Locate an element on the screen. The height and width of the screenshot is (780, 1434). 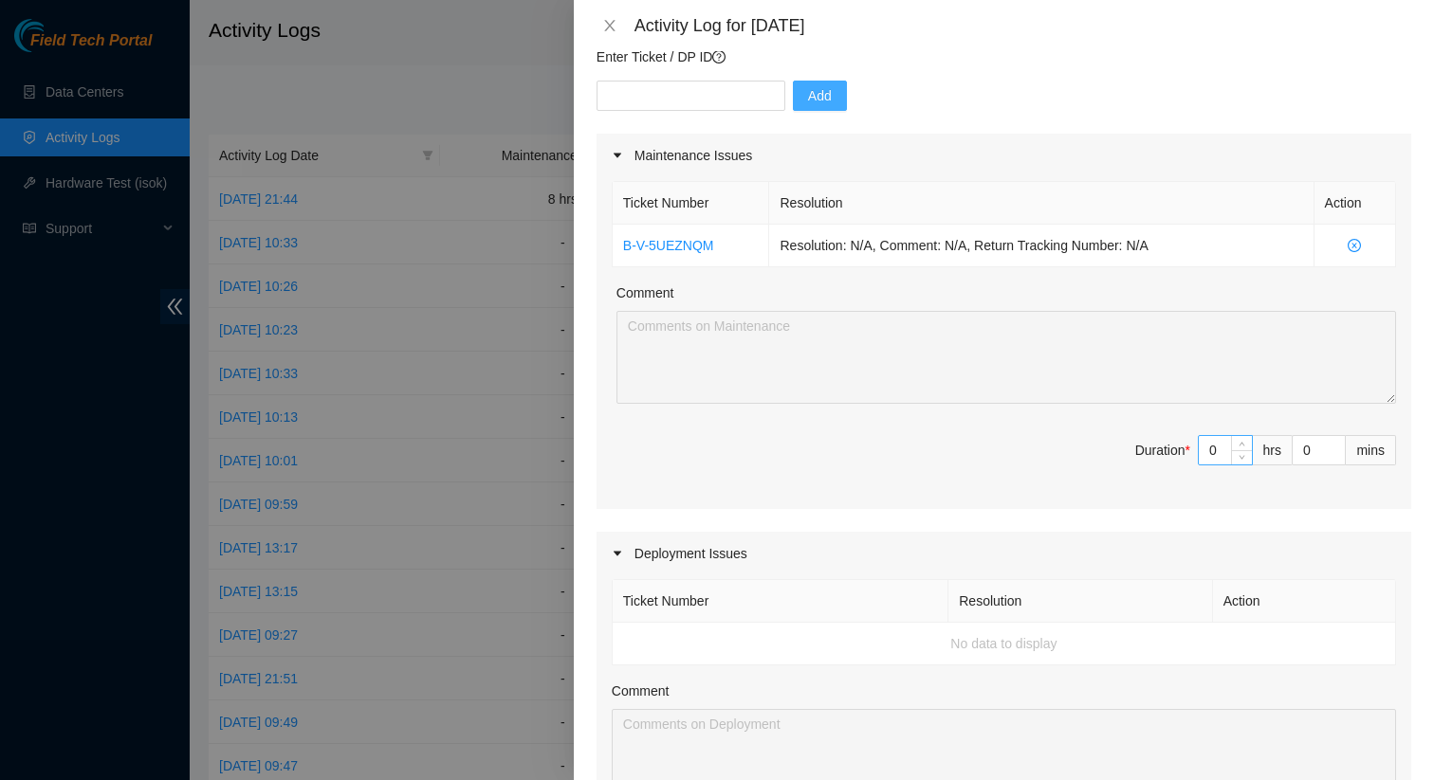
td: Resolution: N/A, Comment: N/A, Return Tracking Number: N/A is located at coordinates (1041, 246).